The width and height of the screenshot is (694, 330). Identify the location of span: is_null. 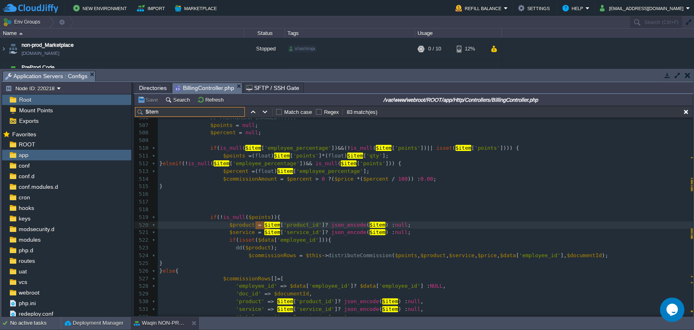
(234, 217).